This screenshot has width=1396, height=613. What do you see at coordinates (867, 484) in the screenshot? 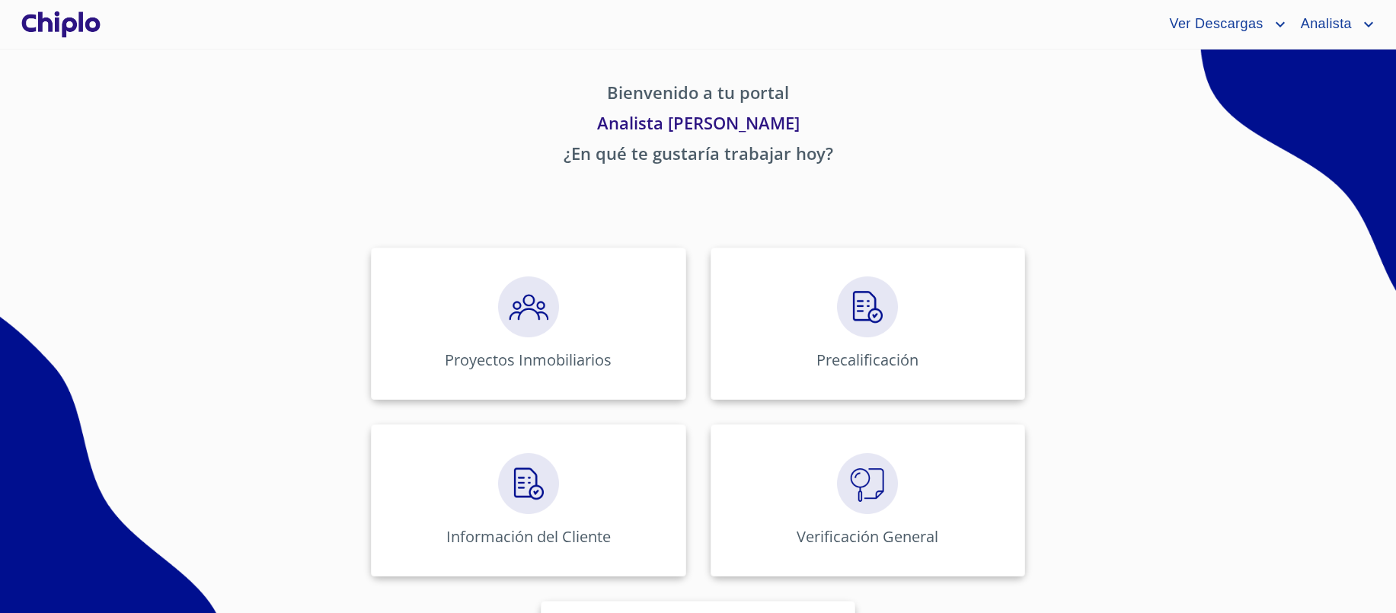
I see `img: megaClickVerifiacion.png` at bounding box center [867, 484].